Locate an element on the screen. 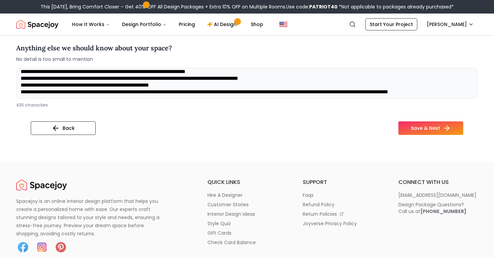 This screenshot has height=258, width=494. button: Design Portfolio is located at coordinates (144, 24).